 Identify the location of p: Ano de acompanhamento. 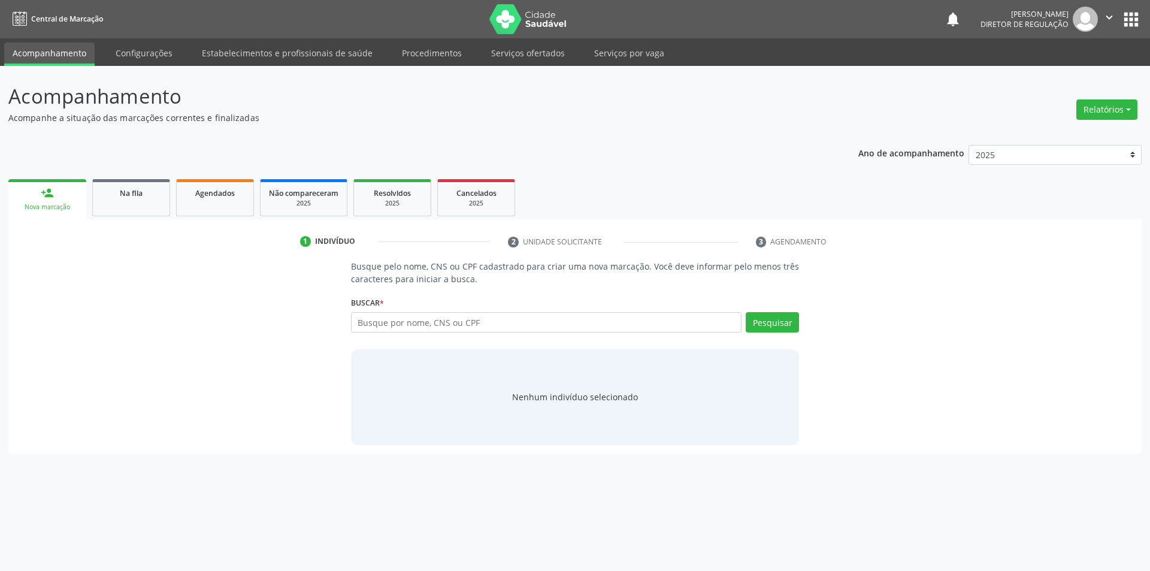
(911, 152).